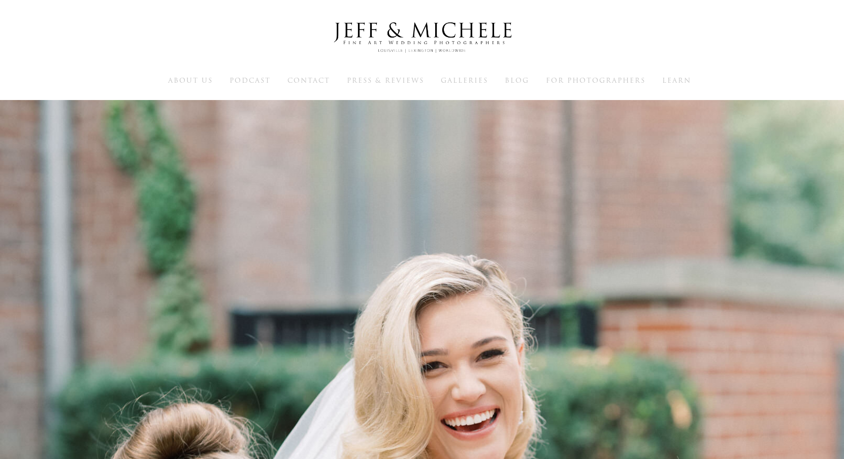  What do you see at coordinates (676, 80) in the screenshot?
I see `a: Learn` at bounding box center [676, 80].